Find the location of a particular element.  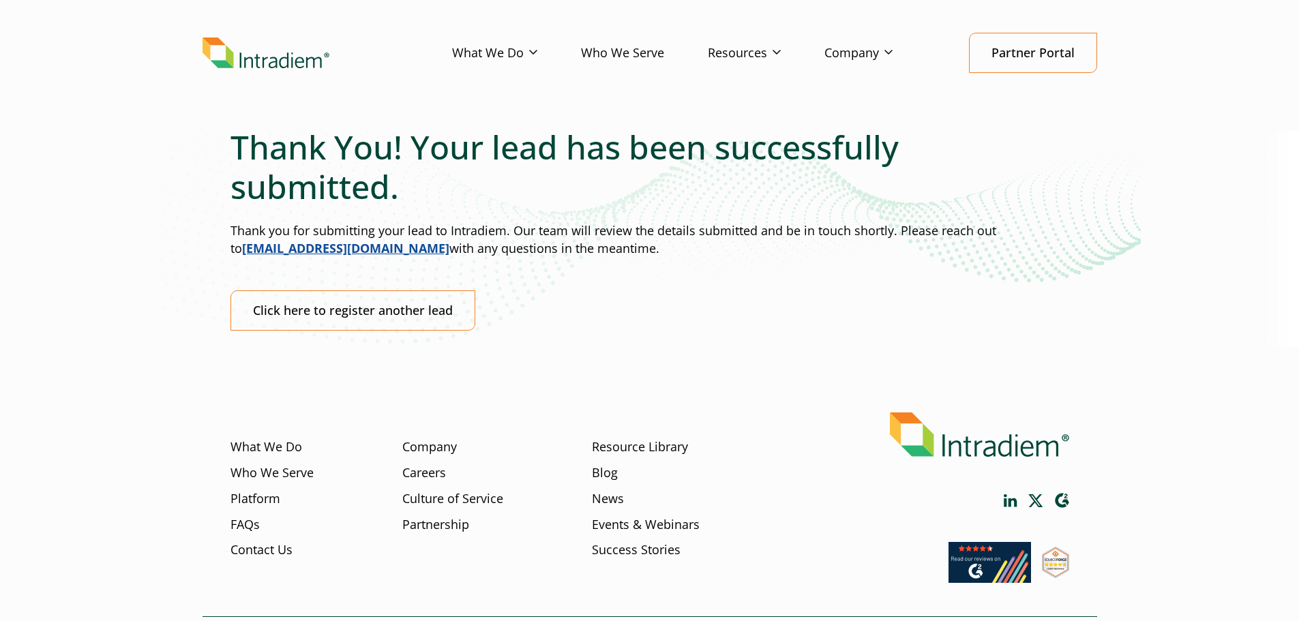

a: Events & Webinars is located at coordinates (646, 525).